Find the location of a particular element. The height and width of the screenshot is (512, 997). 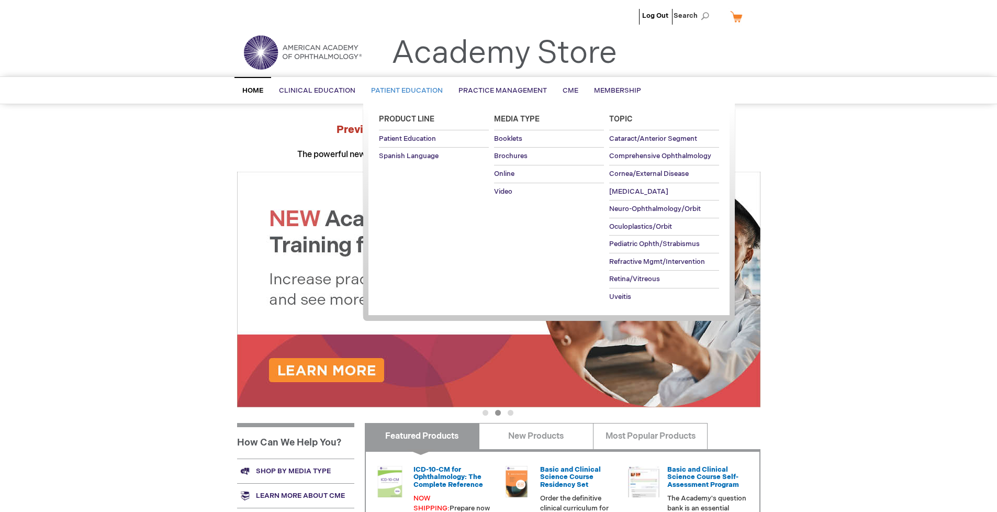

a: New Products is located at coordinates (536, 436).